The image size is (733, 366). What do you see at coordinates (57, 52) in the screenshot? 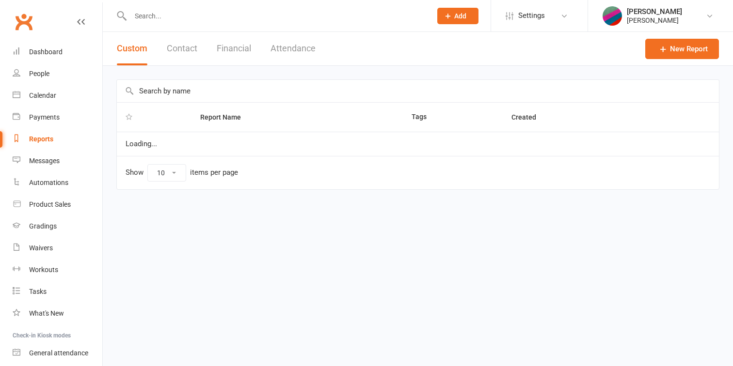
I see `a: Dashboard` at bounding box center [57, 52].